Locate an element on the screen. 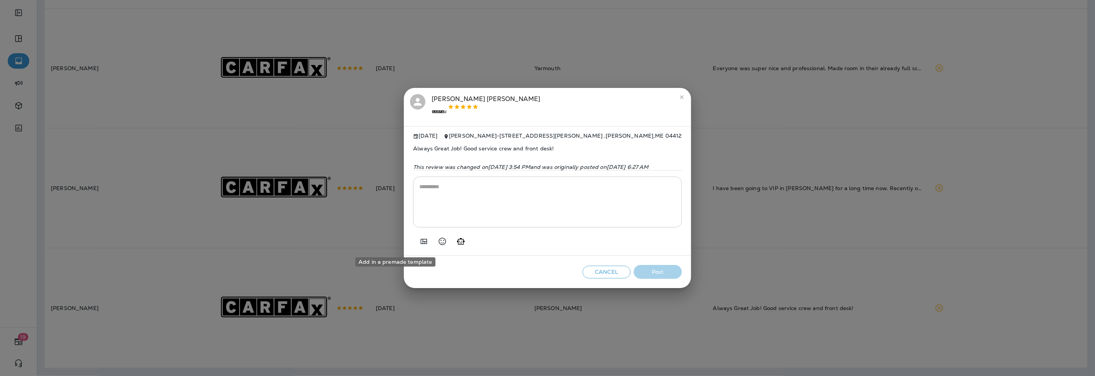 Image resolution: width=1095 pixels, height=376 pixels. button: Select an emoji is located at coordinates (443, 241).